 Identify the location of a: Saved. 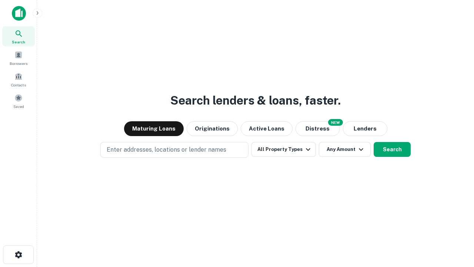
(19, 101).